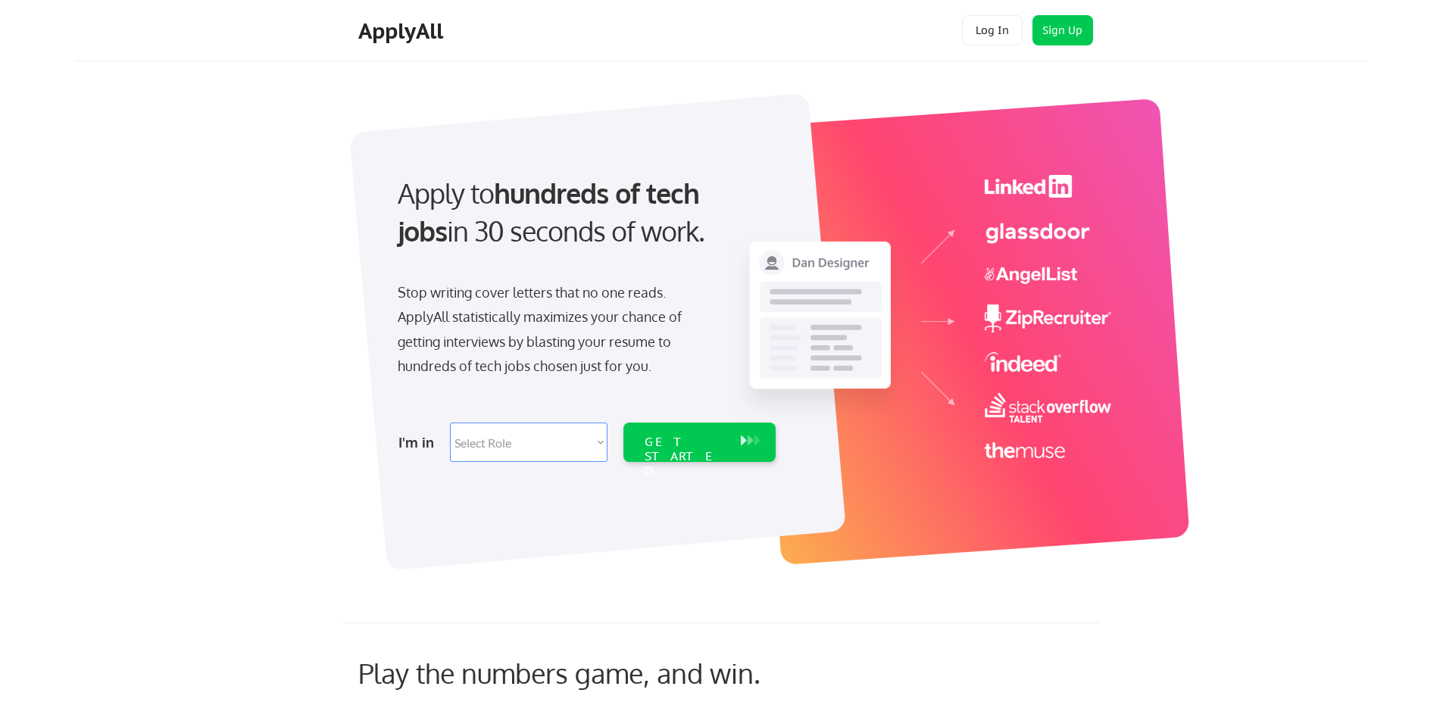 This screenshot has width=1443, height=702. Describe the element at coordinates (593, 673) in the screenshot. I see `div: Play the numbers game, and win.` at that location.